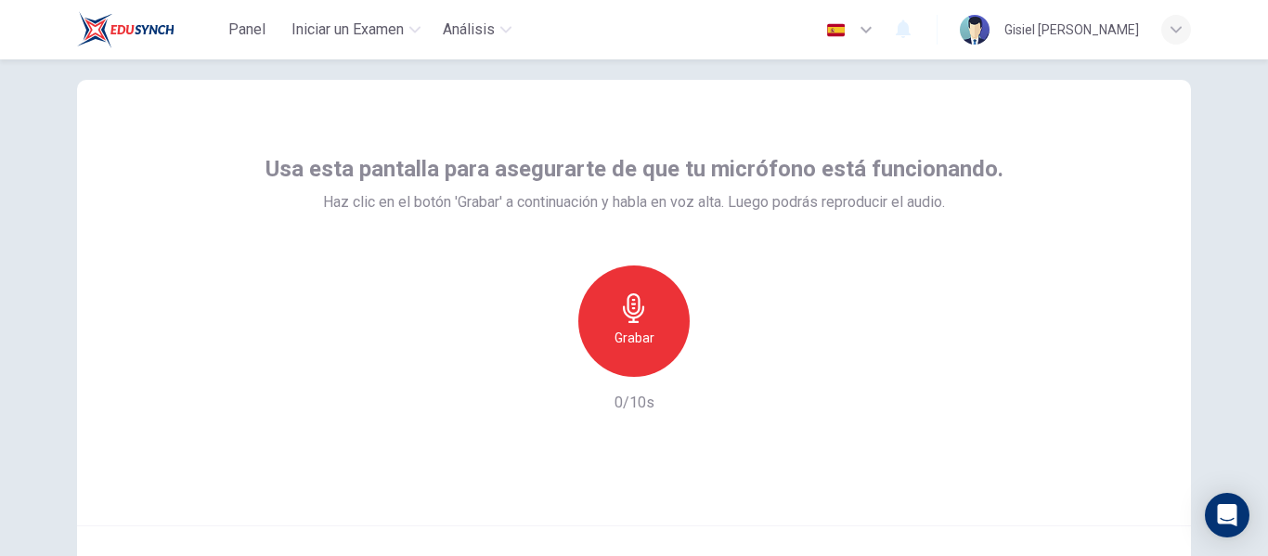  I want to click on img: Profile picture, so click(975, 30).